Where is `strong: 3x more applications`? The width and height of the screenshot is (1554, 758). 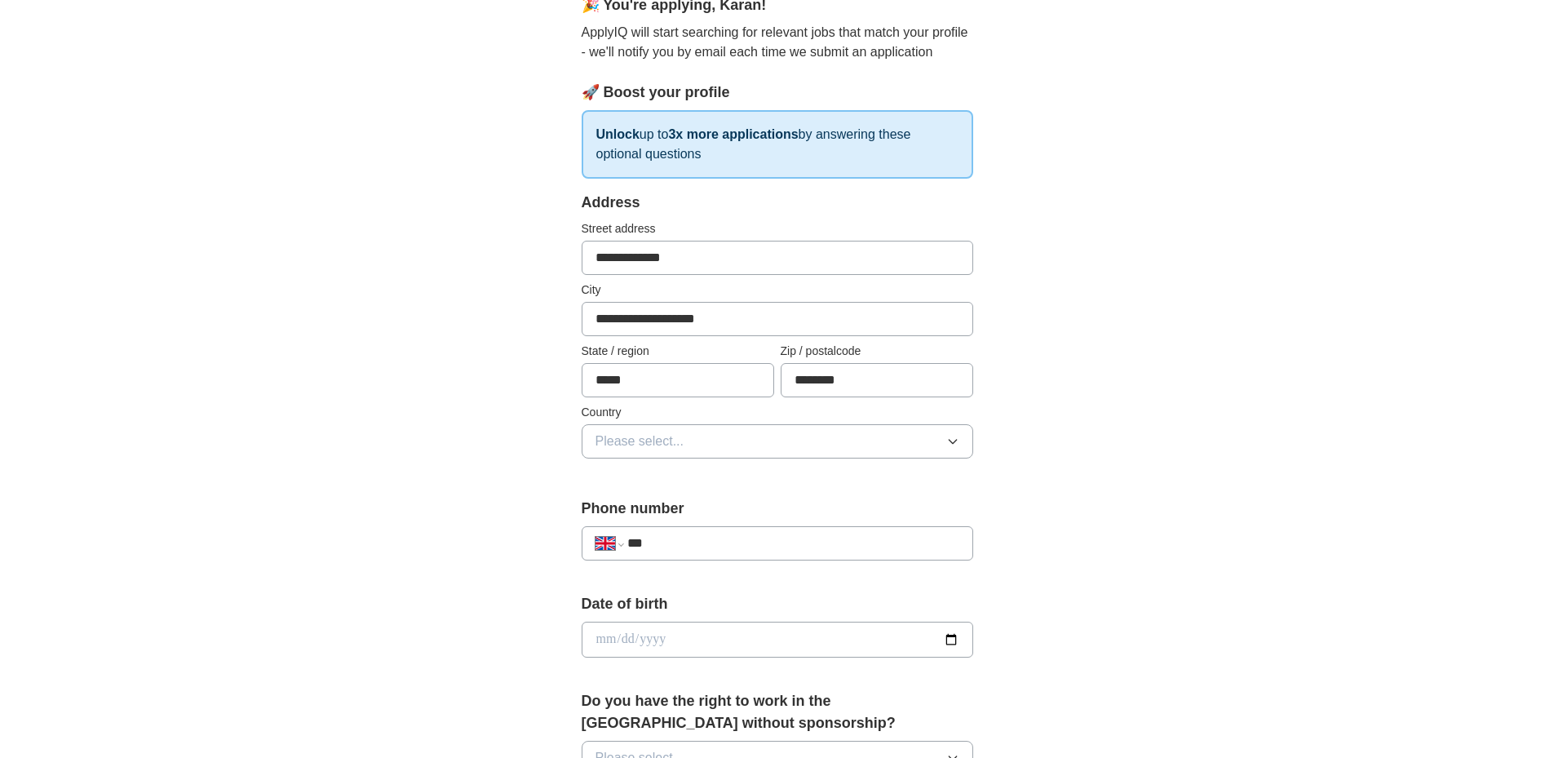 strong: 3x more applications is located at coordinates (732, 134).